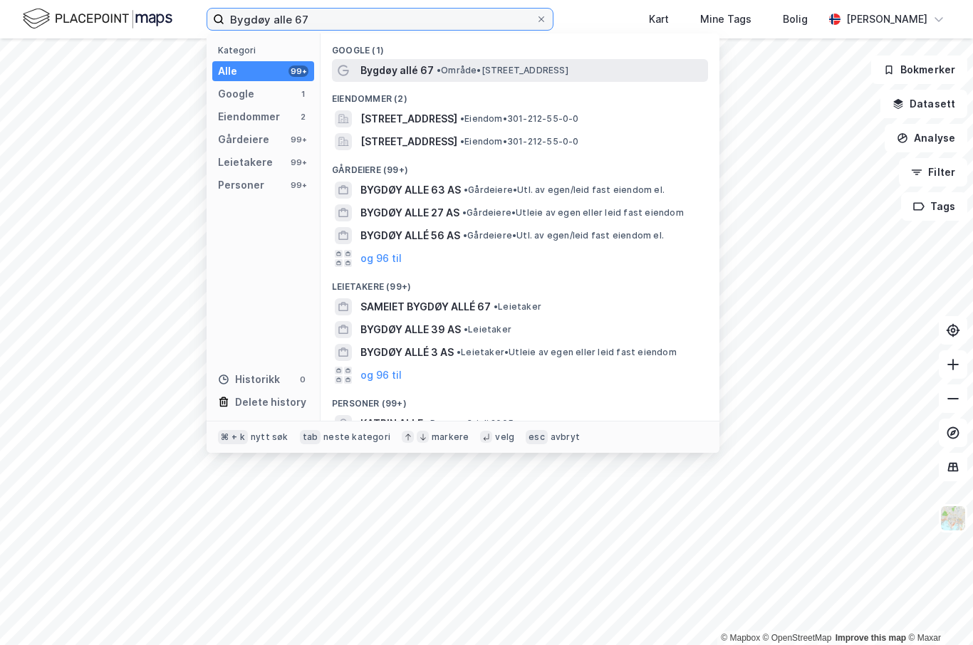 The width and height of the screenshot is (973, 645). I want to click on a: Mapbox, so click(740, 638).